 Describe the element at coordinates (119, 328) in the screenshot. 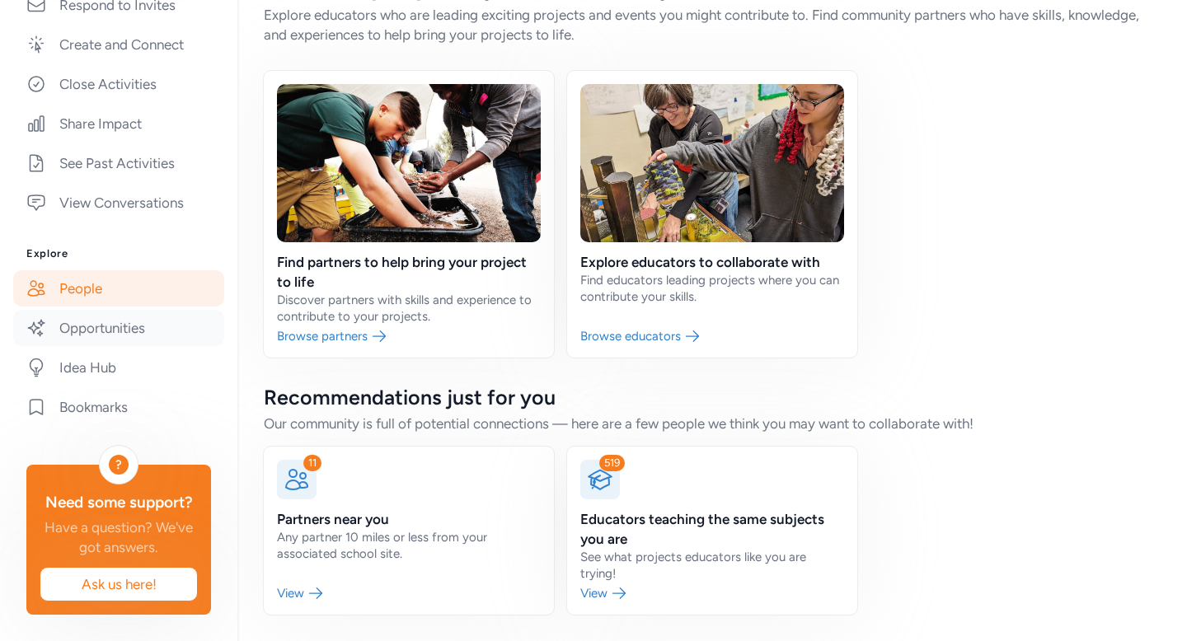

I see `a: Opportunities` at that location.